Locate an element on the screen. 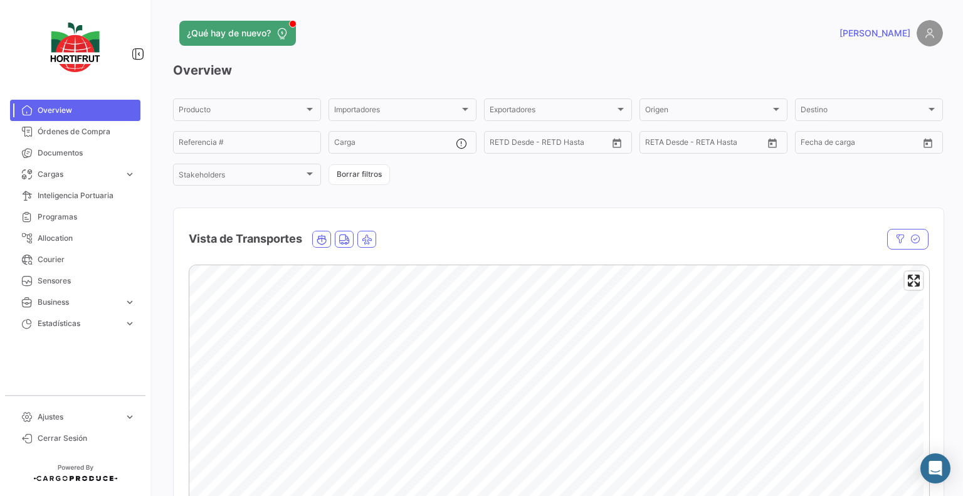 The image size is (963, 496). span: Enter fullscreen is located at coordinates (913, 280).